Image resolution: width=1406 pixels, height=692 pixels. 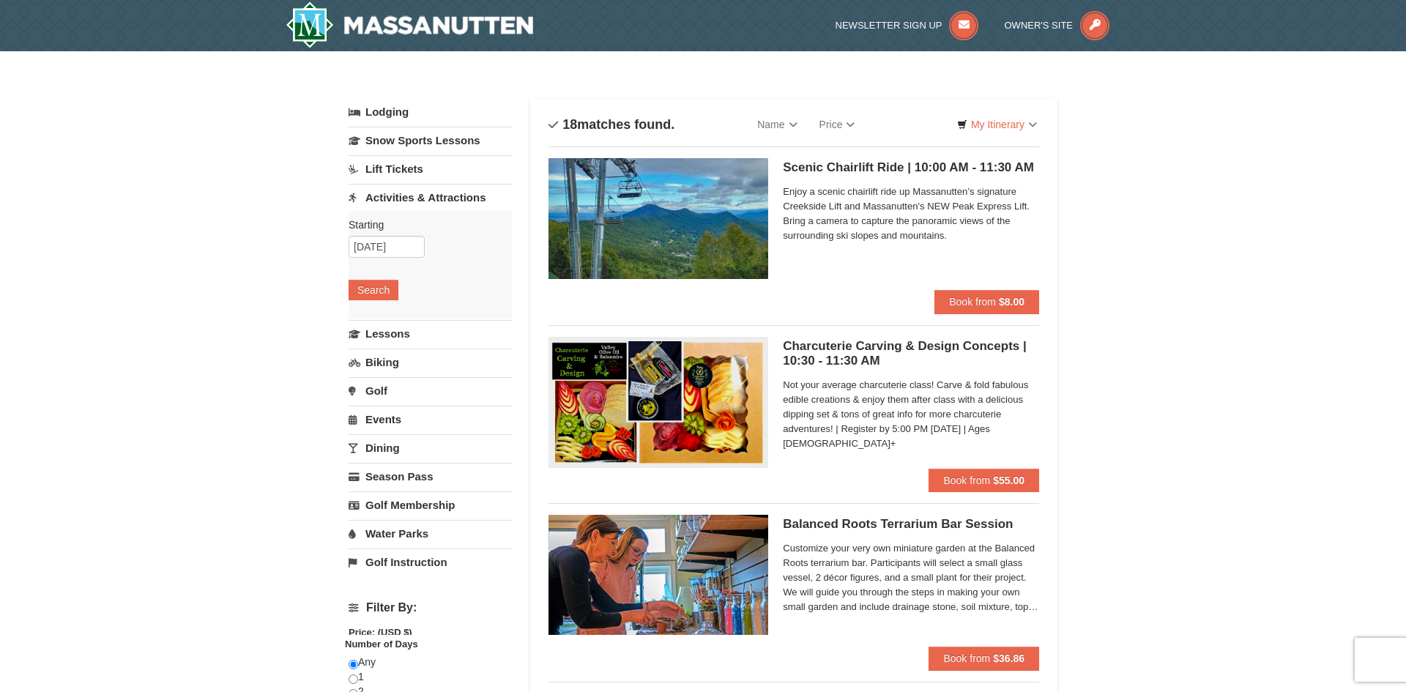 What do you see at coordinates (658, 218) in the screenshot?
I see `img: 24896431-1-a2e2611b.jpg` at bounding box center [658, 218].